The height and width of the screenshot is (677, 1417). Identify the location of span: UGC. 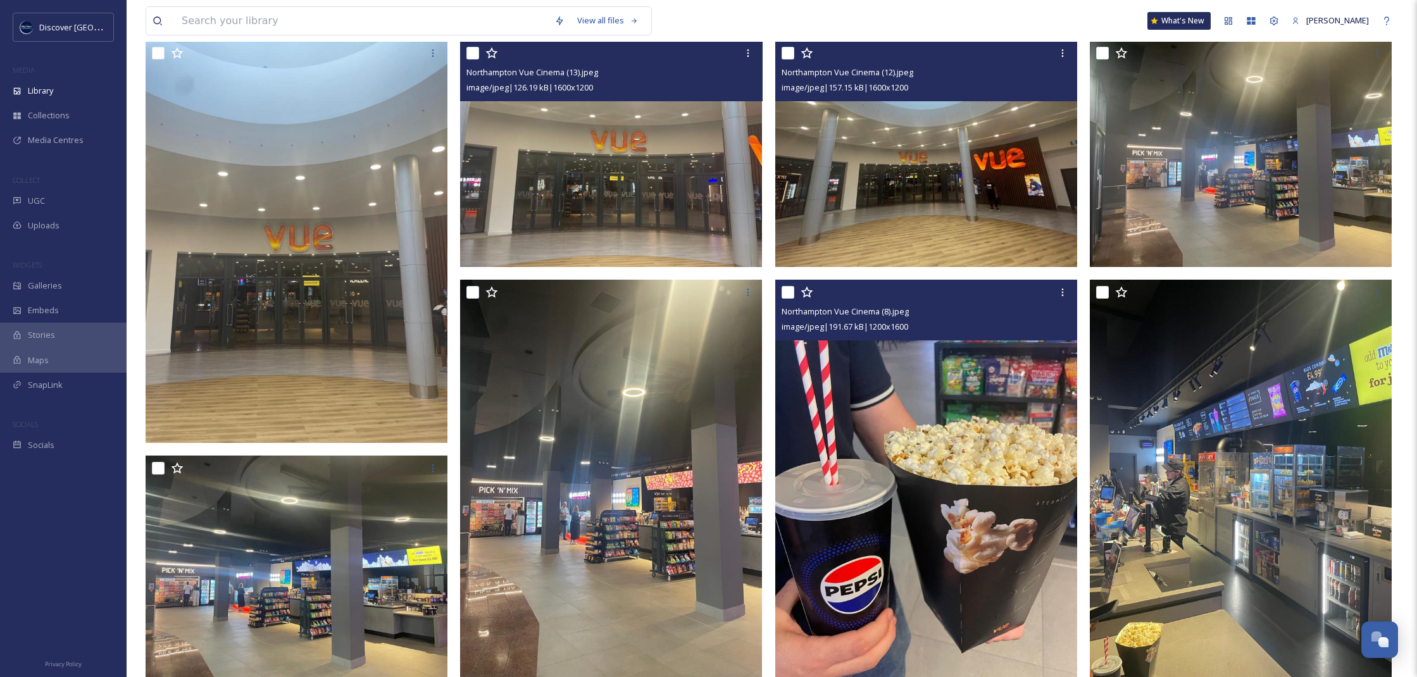
(36, 201).